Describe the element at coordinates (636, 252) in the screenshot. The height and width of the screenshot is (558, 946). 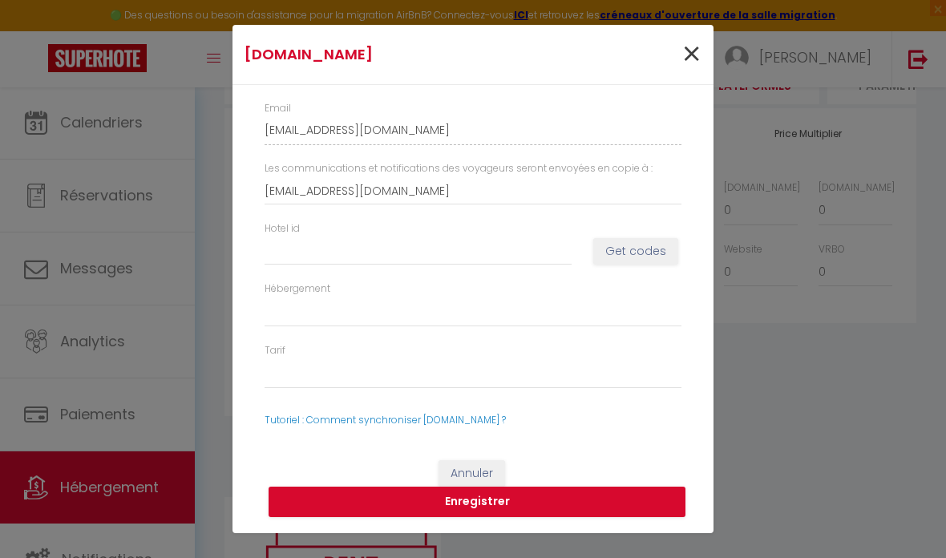
I see `button: Get codes` at that location.